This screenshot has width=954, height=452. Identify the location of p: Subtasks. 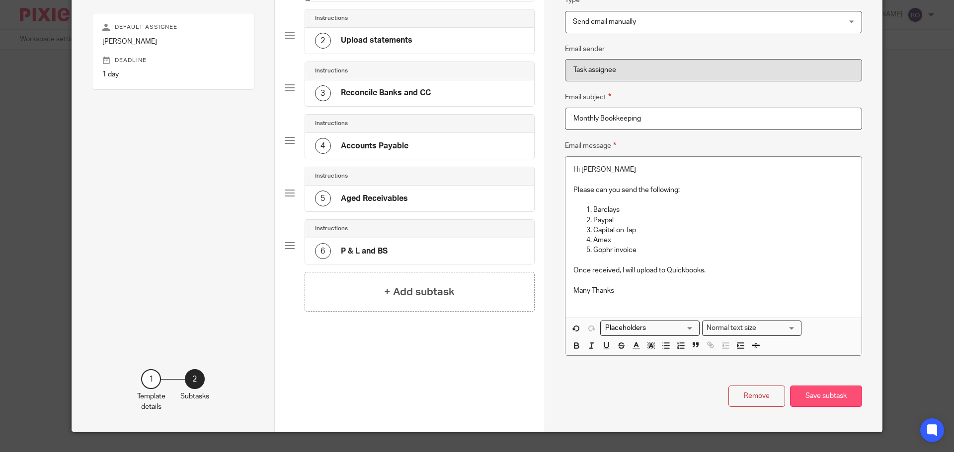
(195, 397).